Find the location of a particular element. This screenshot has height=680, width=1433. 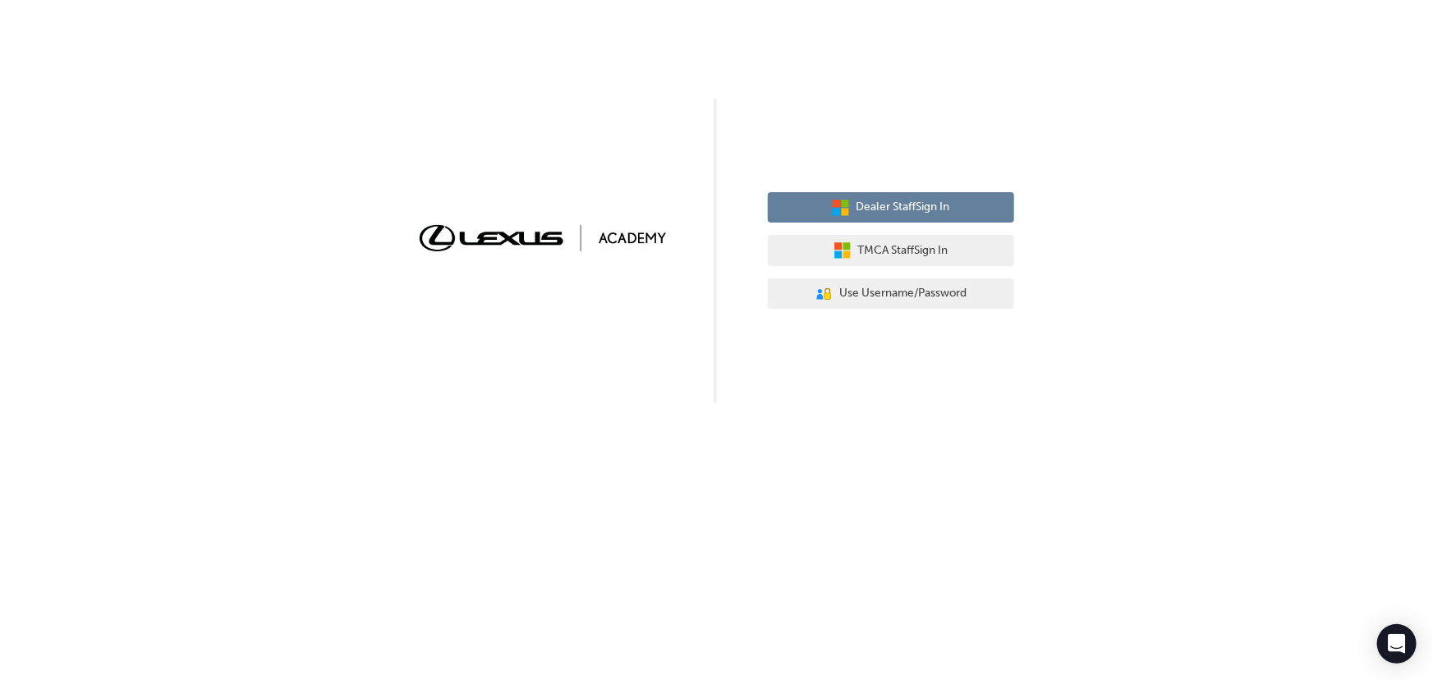

button: Use Username/Password is located at coordinates (891, 294).